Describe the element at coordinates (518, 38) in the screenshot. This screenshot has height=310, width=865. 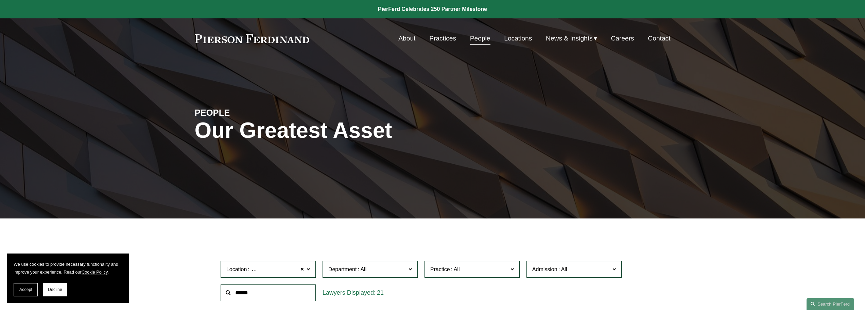
I see `a: Locations` at that location.